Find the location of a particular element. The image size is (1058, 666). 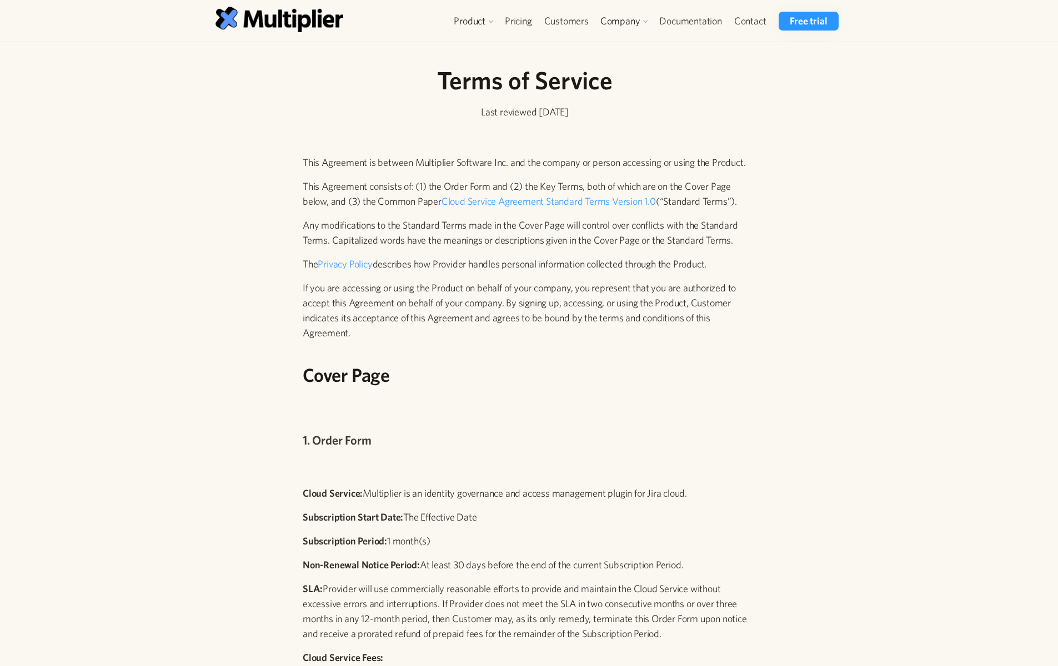

p: Provider will use commercially reasonable efforts to provide and maintain the Cloud Service witho... is located at coordinates (525, 611).